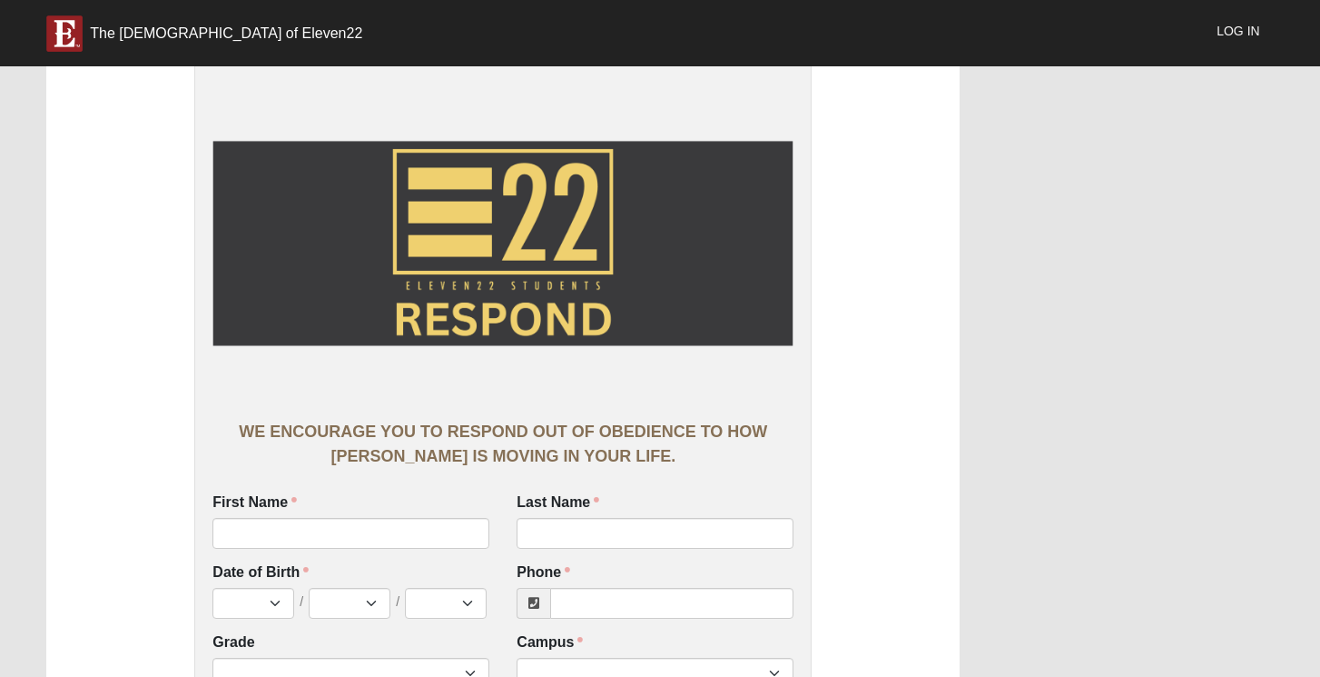 This screenshot has width=1320, height=677. Describe the element at coordinates (503, 243) in the screenshot. I see `img: Header Image` at that location.